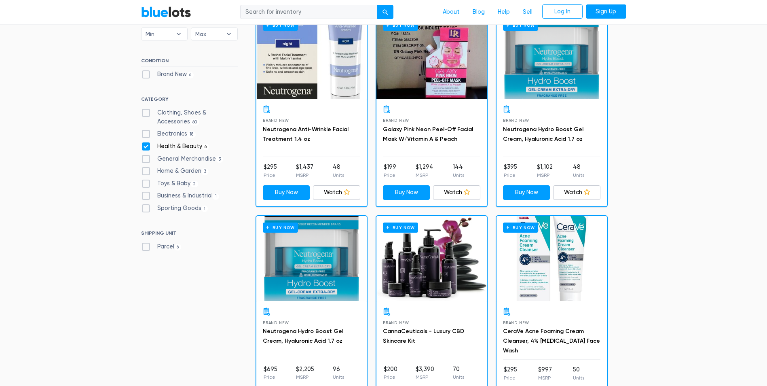  I want to click on a: Galaxy Pink Neon Peel-Off Facial Mask W/Vitamin A & Peach, so click(428, 134).